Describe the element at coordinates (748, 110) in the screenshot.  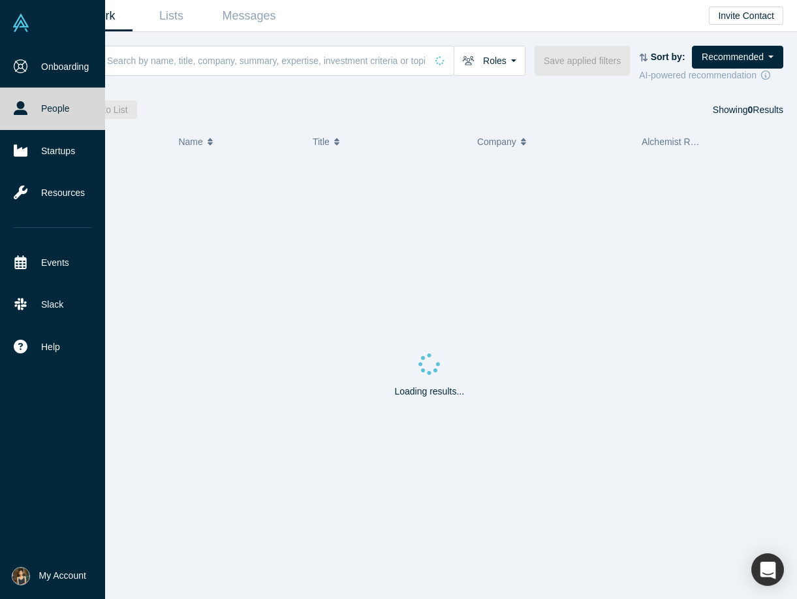
I see `div: Showing` at that location.